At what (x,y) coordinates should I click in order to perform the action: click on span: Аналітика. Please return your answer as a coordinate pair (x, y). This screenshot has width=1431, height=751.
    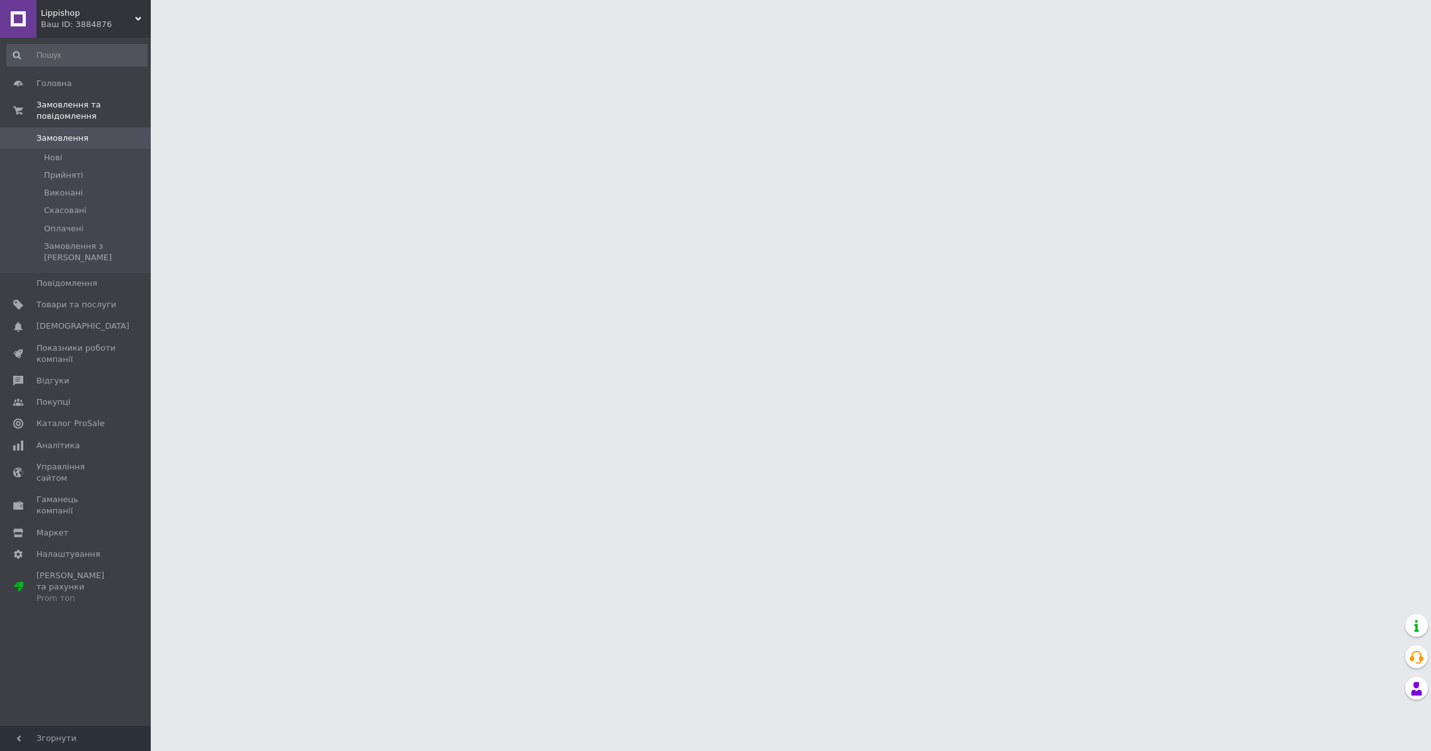
    Looking at the image, I should click on (58, 445).